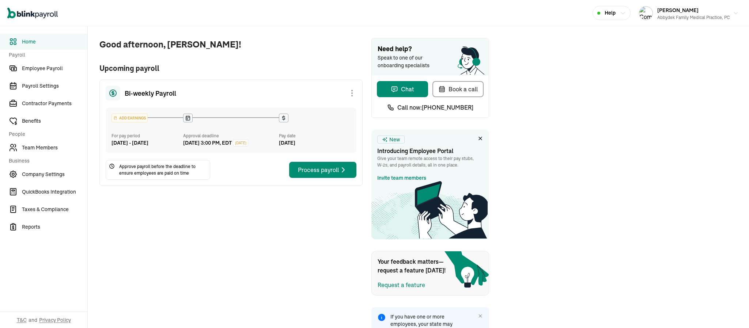  Describe the element at coordinates (401, 285) in the screenshot. I see `div: Request a feature` at that location.